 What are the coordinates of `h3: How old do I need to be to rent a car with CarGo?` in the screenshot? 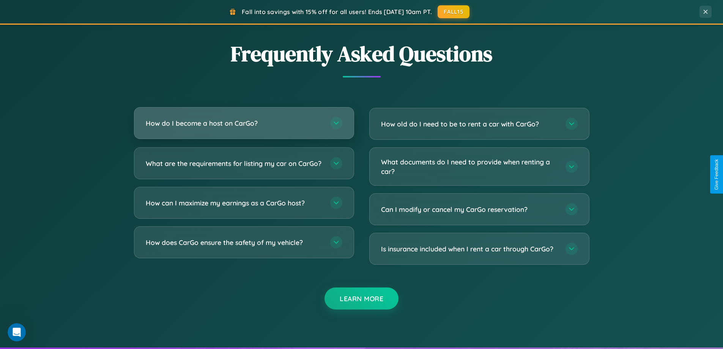 It's located at (470, 124).